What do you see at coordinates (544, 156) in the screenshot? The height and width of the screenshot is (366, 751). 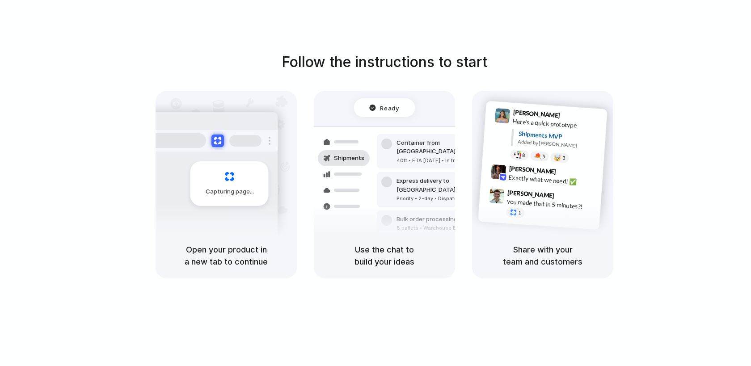 I see `span: 5` at bounding box center [544, 156].